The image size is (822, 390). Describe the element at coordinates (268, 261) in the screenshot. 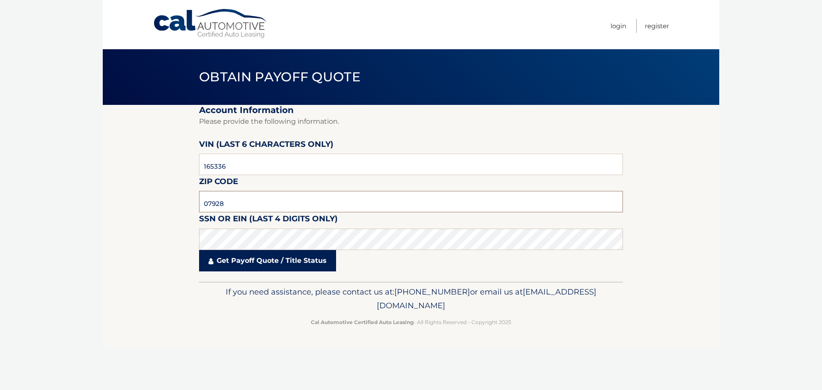

I see `a: Get Payoff Quote / Title Status` at that location.